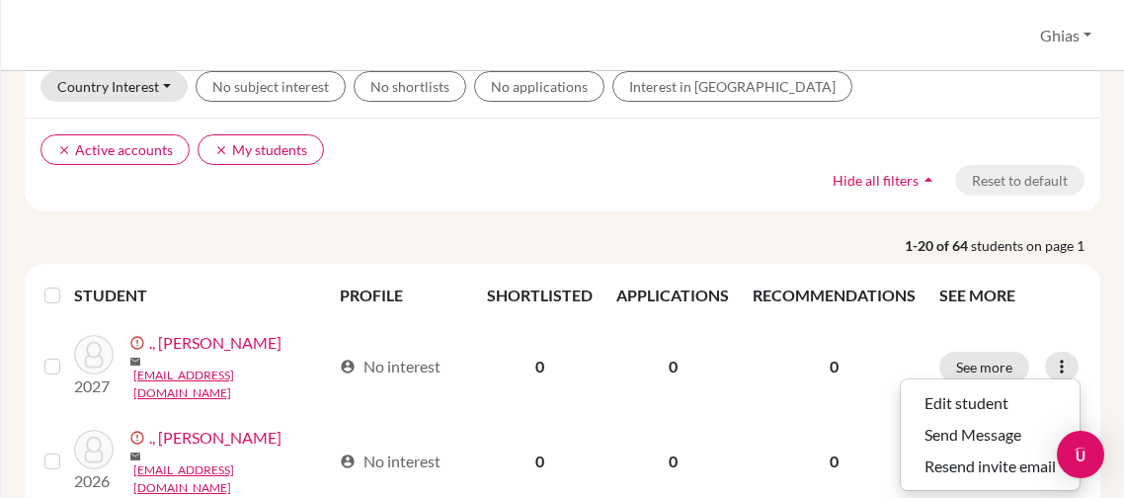 The width and height of the screenshot is (1124, 498). I want to click on button: See more, so click(983, 366).